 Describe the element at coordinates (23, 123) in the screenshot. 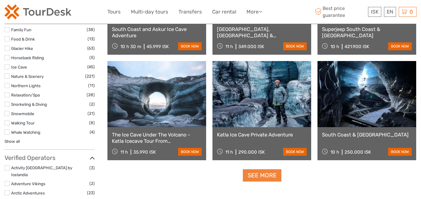

I see `a: Walking Tour` at that location.